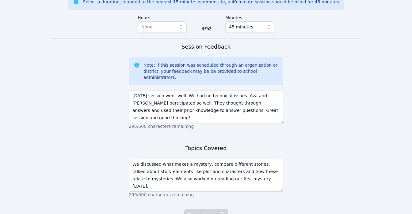 The width and height of the screenshot is (412, 214). What do you see at coordinates (211, 71) in the screenshot?
I see `div: Note: If this session was scheduled through an organization or district, your feedback may be be ...` at bounding box center [211, 71].